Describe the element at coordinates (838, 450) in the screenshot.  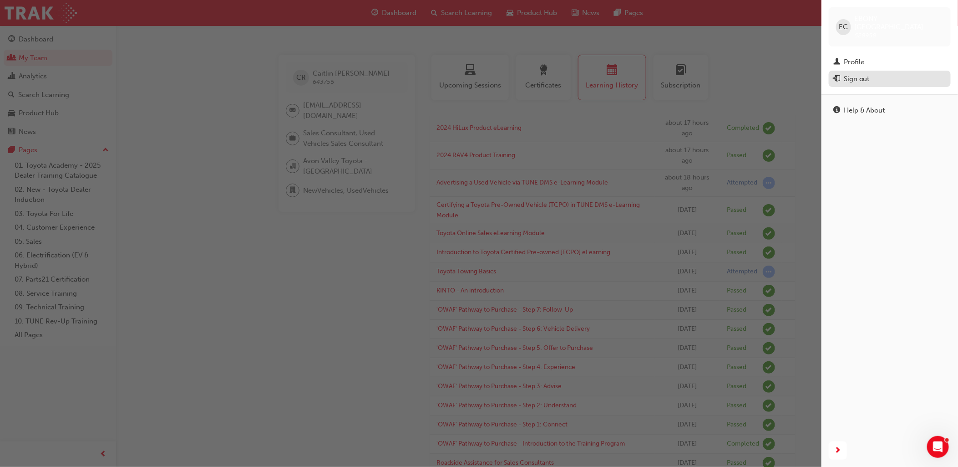
I see `span: next-icon` at that location.